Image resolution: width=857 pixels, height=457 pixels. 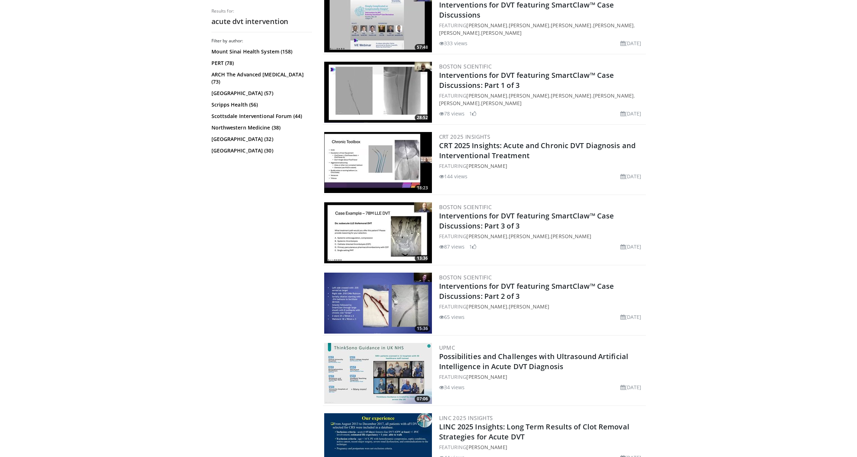 I want to click on a: Scripps Health (56), so click(x=261, y=105).